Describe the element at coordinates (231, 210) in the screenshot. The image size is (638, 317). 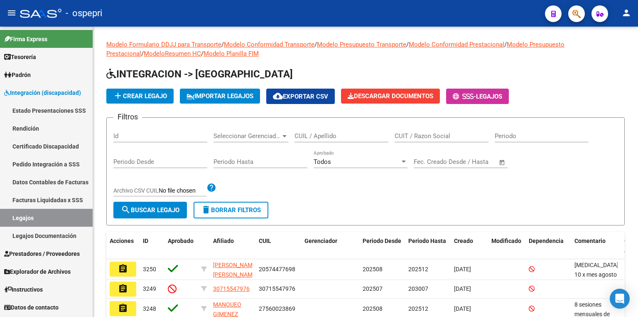
I see `button: Borrar Filtros` at that location.